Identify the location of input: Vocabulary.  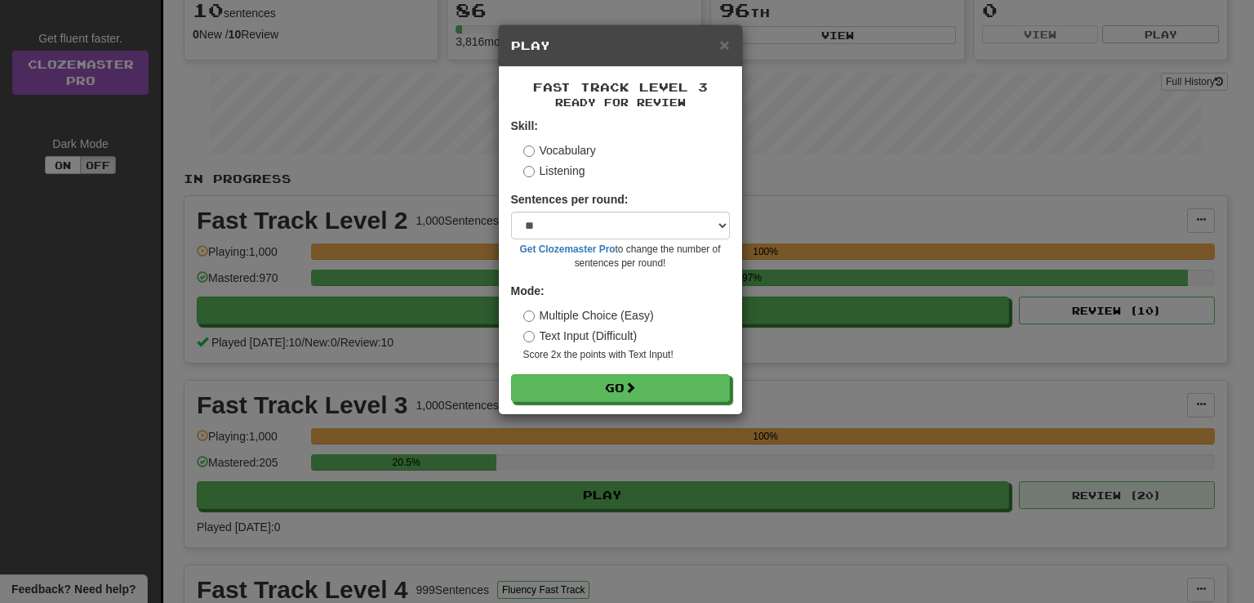
(529, 151).